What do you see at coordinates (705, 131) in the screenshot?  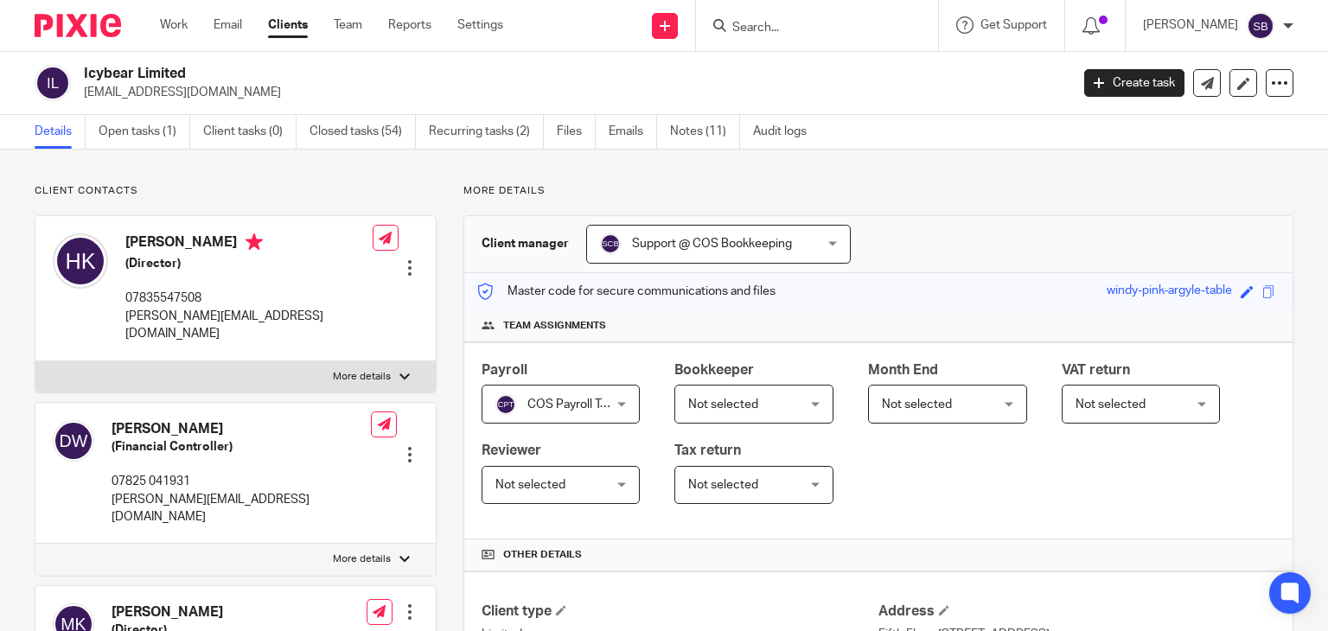 I see `a: Notes (11)` at bounding box center [705, 131].